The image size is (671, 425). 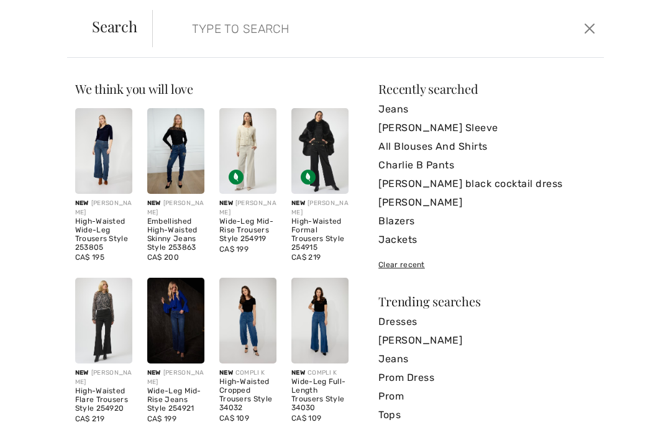 I want to click on a: All Blouses And Shirts, so click(x=487, y=147).